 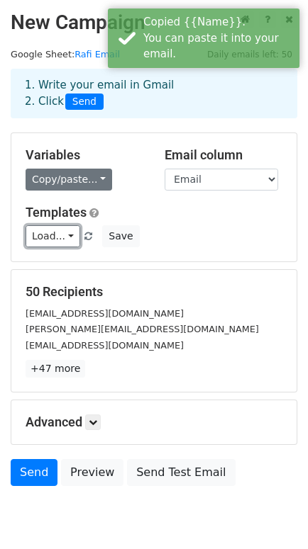 I want to click on div: Chat Widget, so click(x=272, y=515).